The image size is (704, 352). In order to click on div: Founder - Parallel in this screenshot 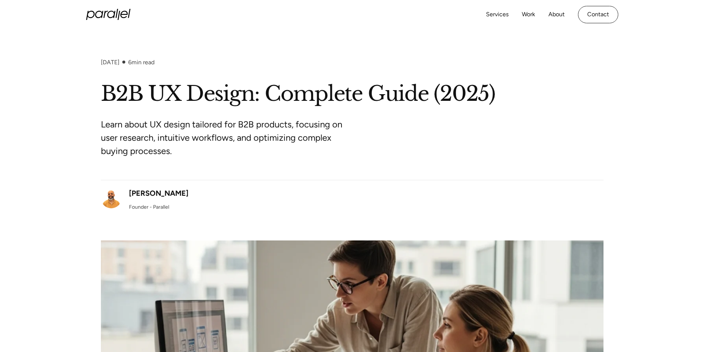, I will do `click(149, 207)`.